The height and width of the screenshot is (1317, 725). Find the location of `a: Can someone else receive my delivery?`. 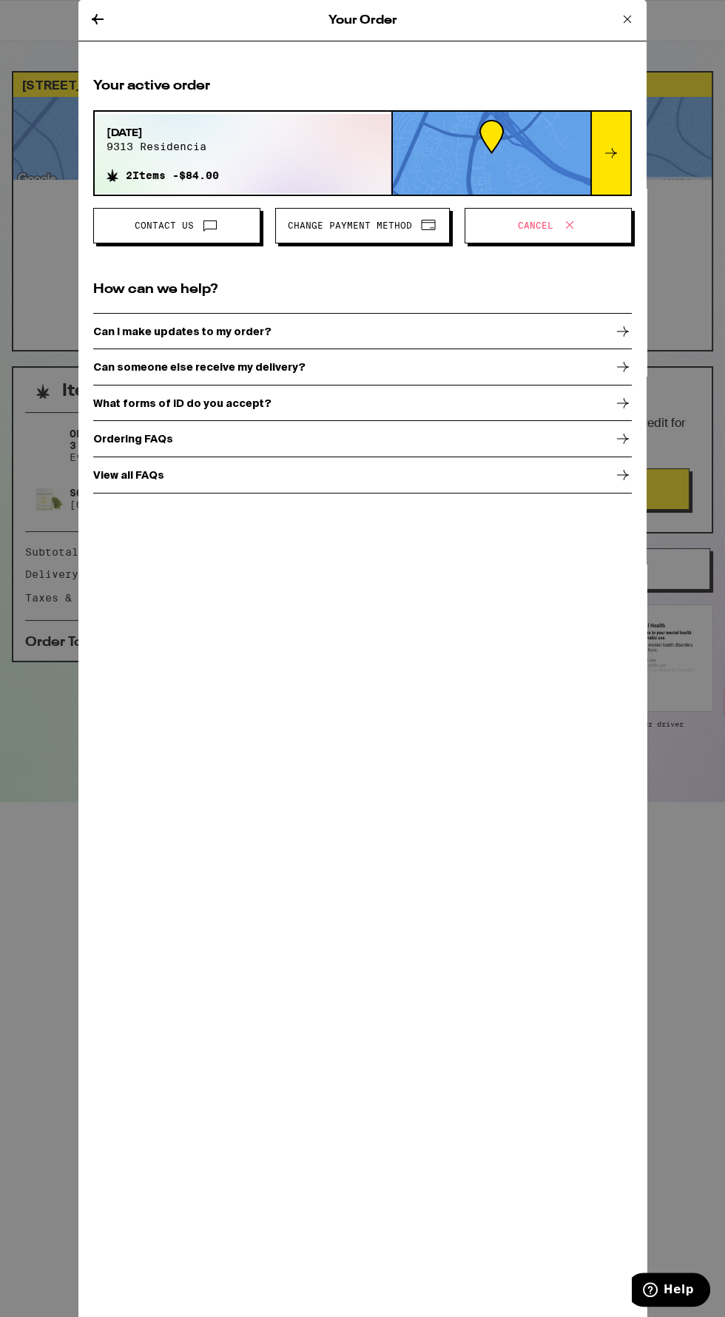

a: Can someone else receive my delivery? is located at coordinates (363, 368).